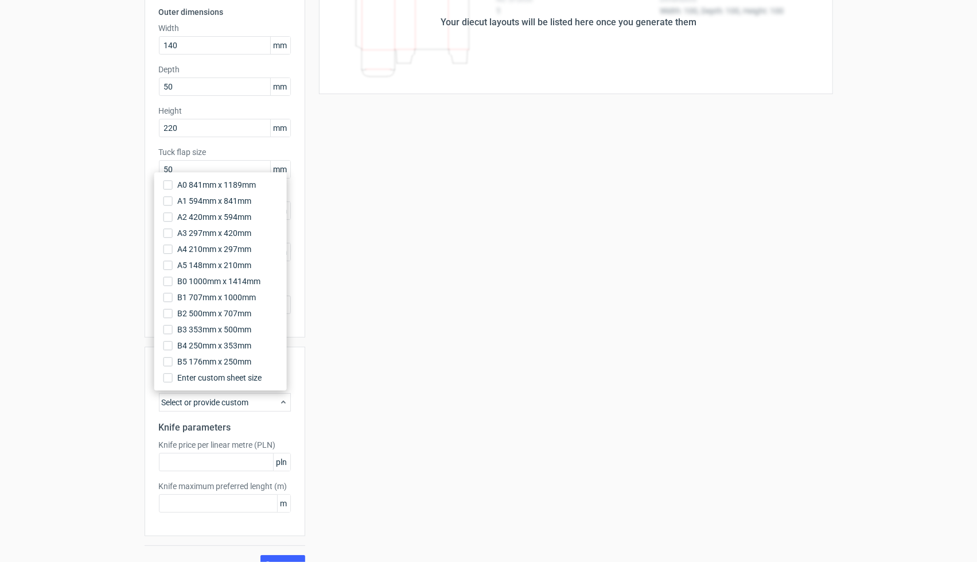 The image size is (977, 562). I want to click on span: B0 1000mm x 1414mm, so click(219, 281).